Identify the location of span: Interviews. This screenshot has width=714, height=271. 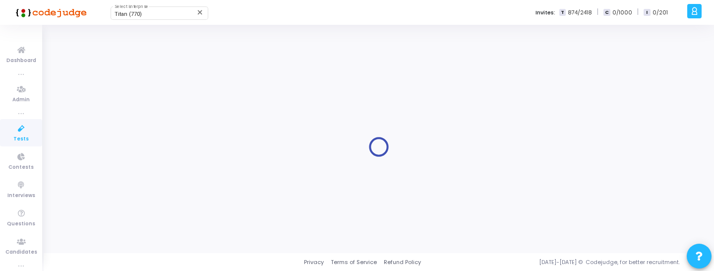
(21, 195).